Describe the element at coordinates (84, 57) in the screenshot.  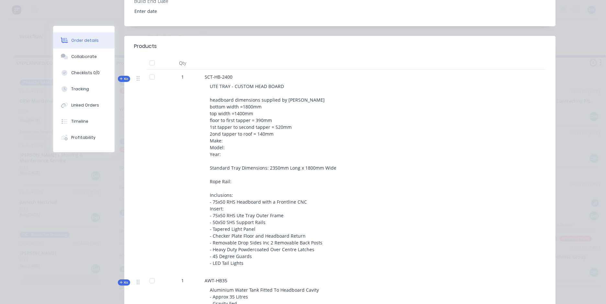
I see `button: Collaborate` at that location.